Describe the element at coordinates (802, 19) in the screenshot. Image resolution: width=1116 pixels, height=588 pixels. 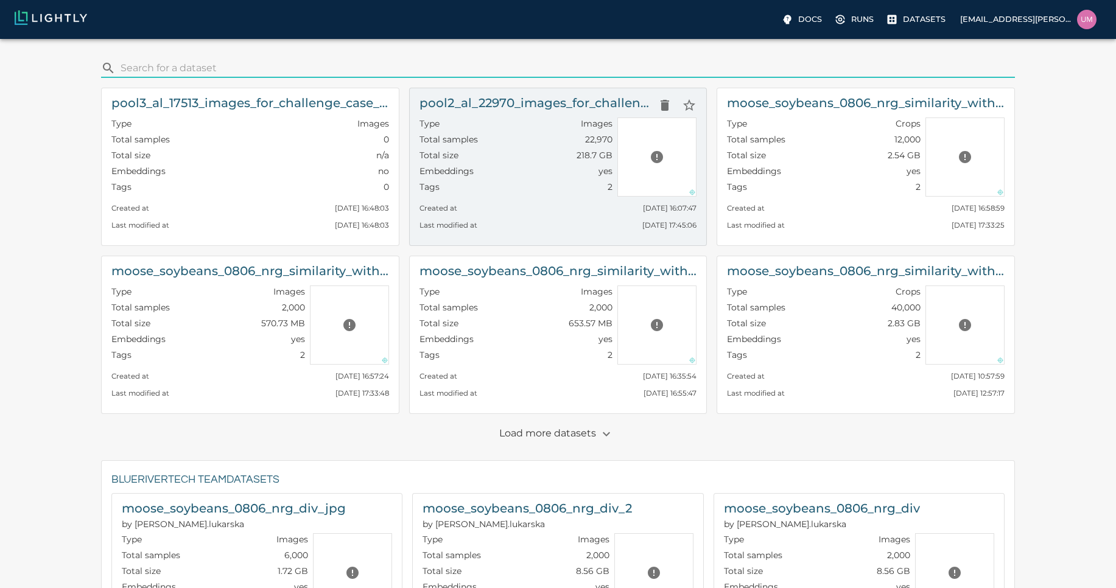
I see `a: Docs` at that location.